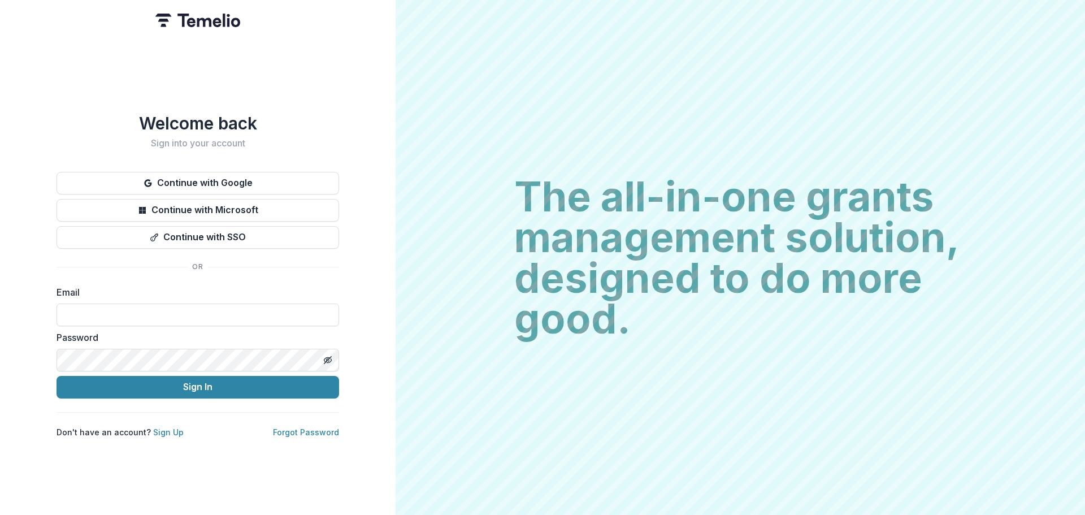  Describe the element at coordinates (194, 292) in the screenshot. I see `label: Email` at that location.